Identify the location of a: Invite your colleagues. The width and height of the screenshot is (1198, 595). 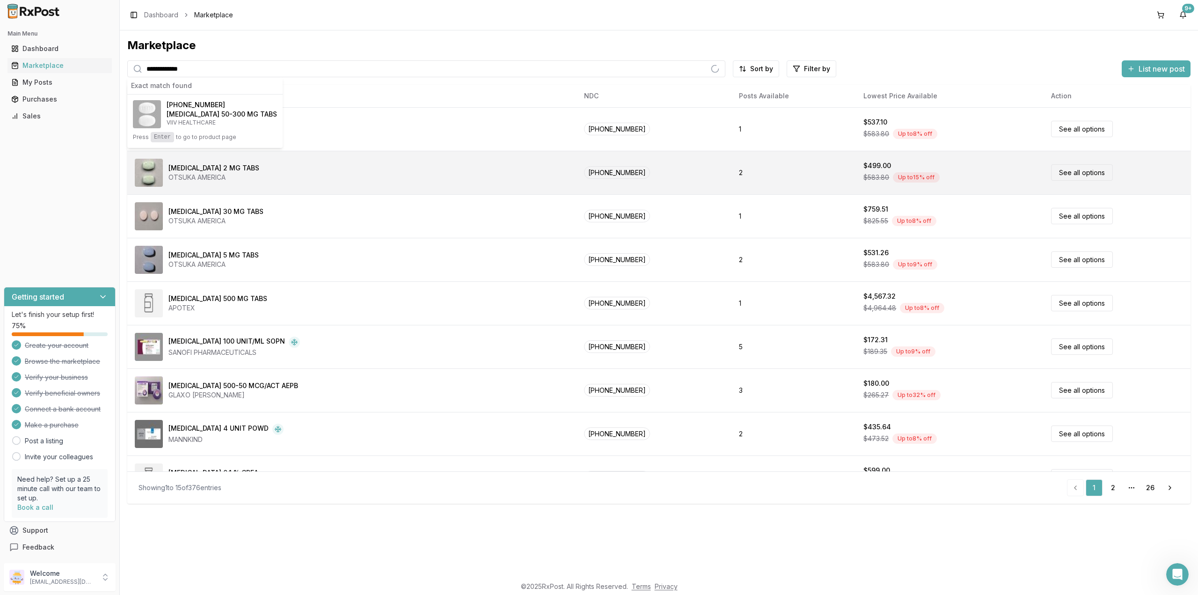
(59, 457).